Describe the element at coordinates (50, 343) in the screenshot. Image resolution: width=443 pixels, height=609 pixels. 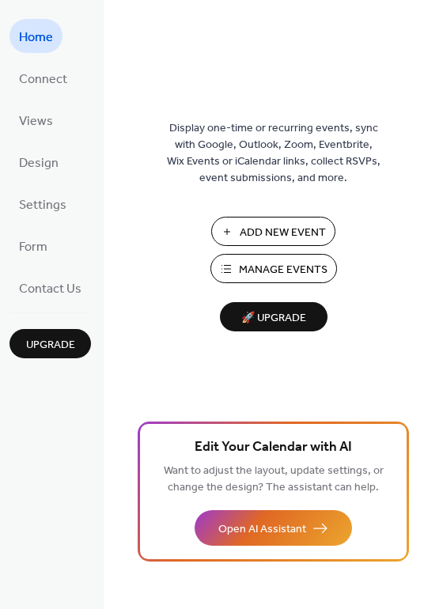
I see `button: Upgrade` at that location.